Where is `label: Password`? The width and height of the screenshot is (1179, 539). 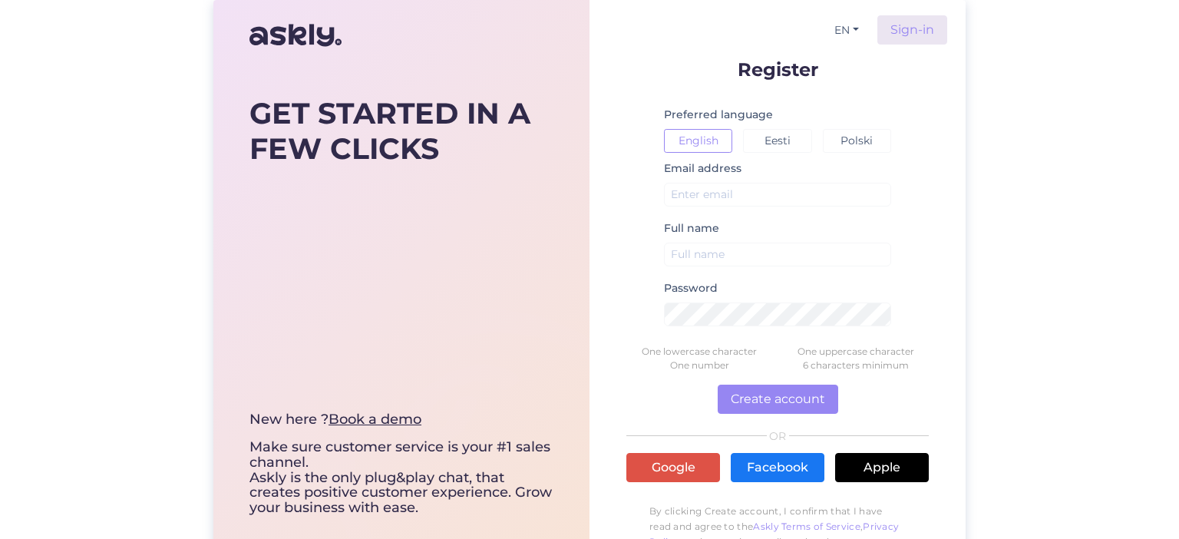 label: Password is located at coordinates (691, 288).